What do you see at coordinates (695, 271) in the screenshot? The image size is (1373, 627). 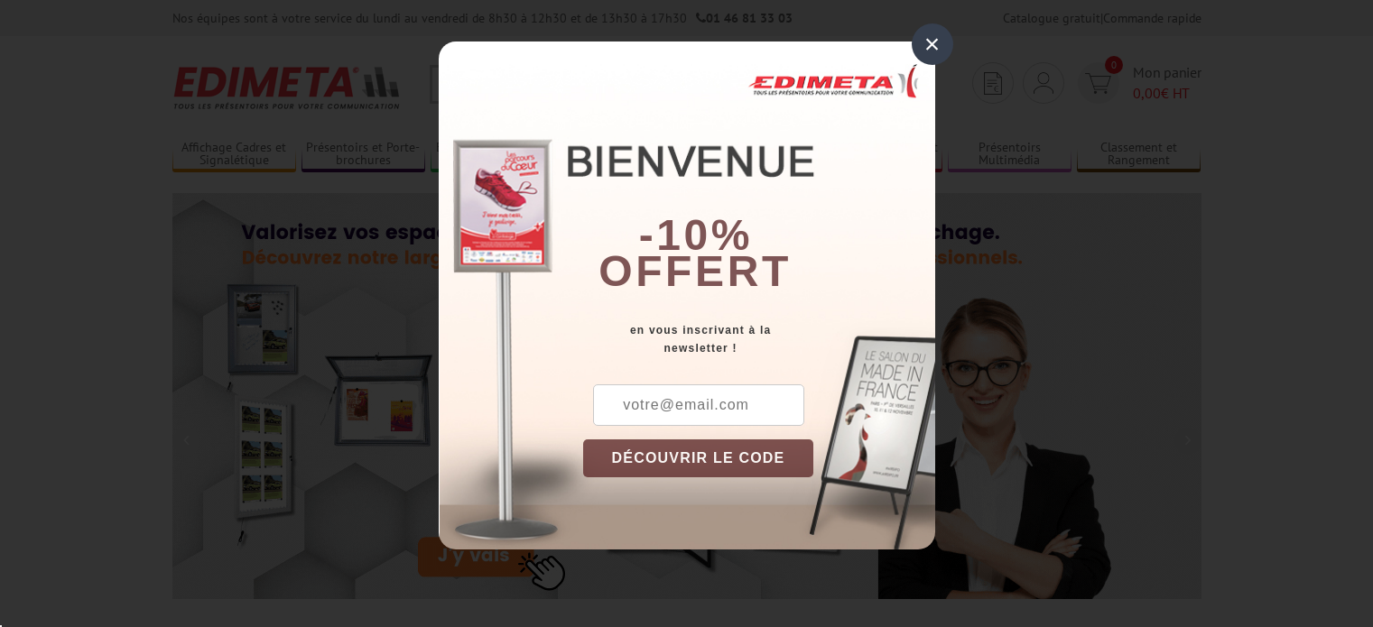 I see `font: offert` at bounding box center [695, 271].